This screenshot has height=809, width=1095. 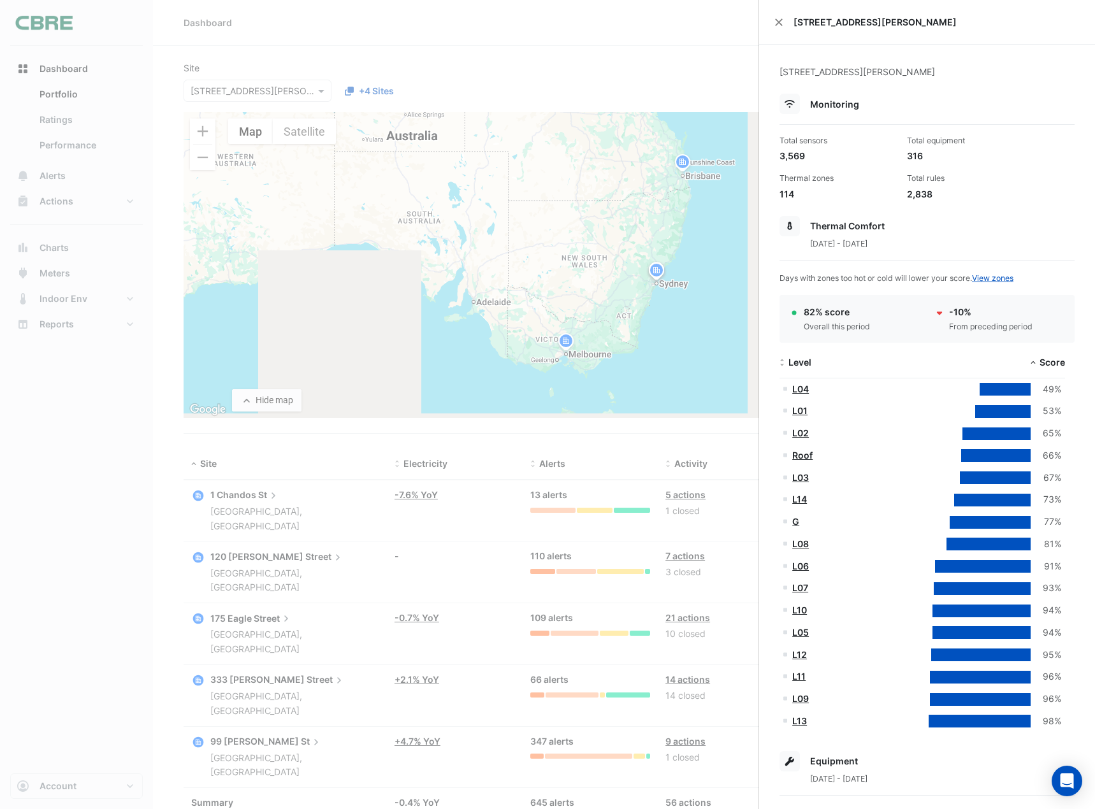 What do you see at coordinates (966, 156) in the screenshot?
I see `div: 316` at bounding box center [966, 156].